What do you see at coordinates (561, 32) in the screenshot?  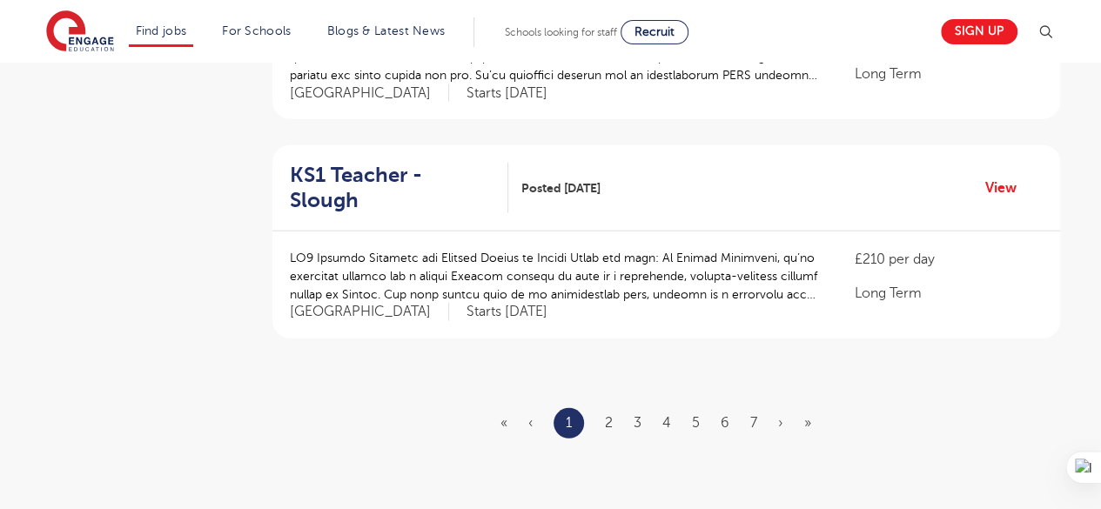 I see `span: Schools looking for staff` at bounding box center [561, 32].